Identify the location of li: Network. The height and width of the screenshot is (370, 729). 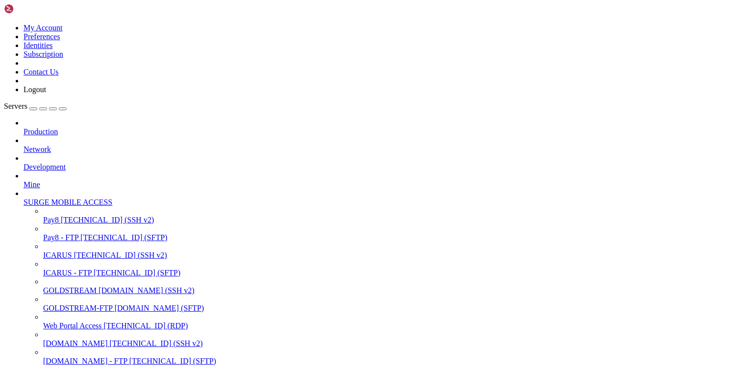
(374, 145).